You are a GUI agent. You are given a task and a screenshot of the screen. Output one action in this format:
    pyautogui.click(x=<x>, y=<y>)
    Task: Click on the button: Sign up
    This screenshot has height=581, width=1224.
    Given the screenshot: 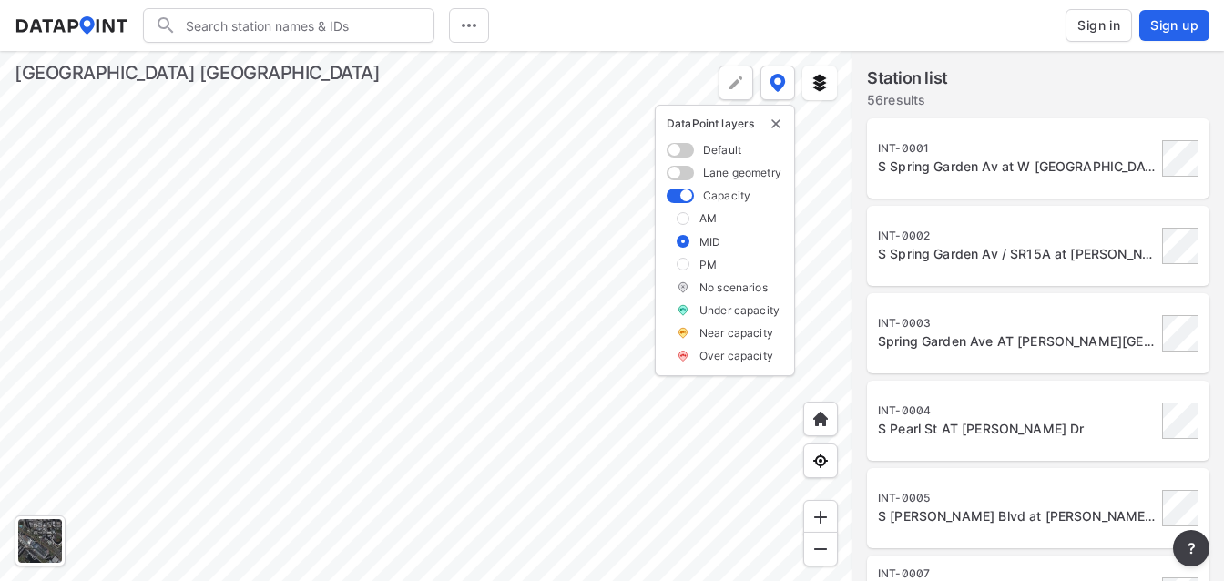 What is the action you would take?
    pyautogui.click(x=1173, y=25)
    